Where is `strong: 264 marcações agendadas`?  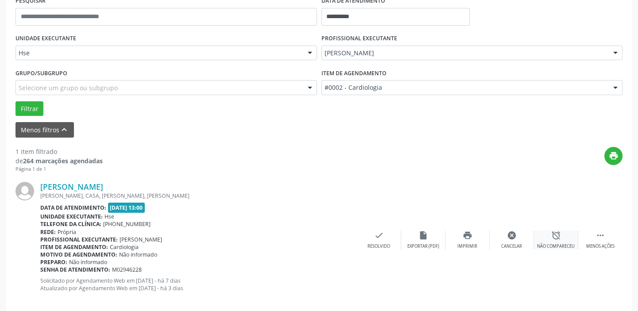
strong: 264 marcações agendadas is located at coordinates (63, 161).